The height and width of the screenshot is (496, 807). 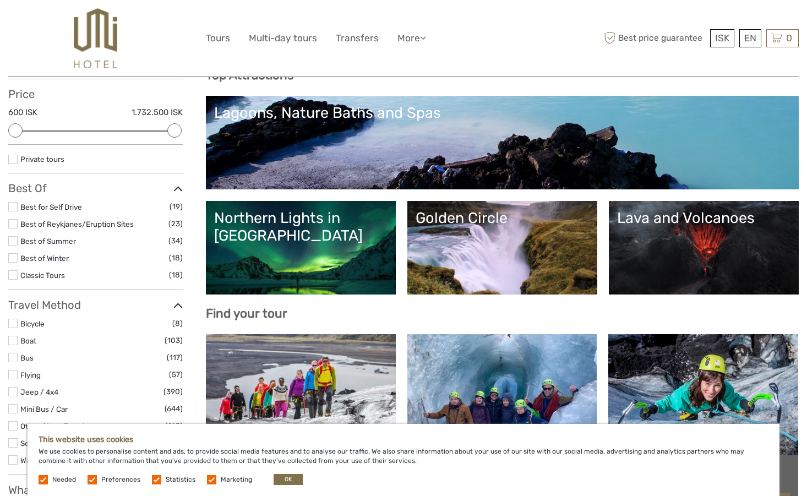 I want to click on span: (390), so click(x=173, y=392).